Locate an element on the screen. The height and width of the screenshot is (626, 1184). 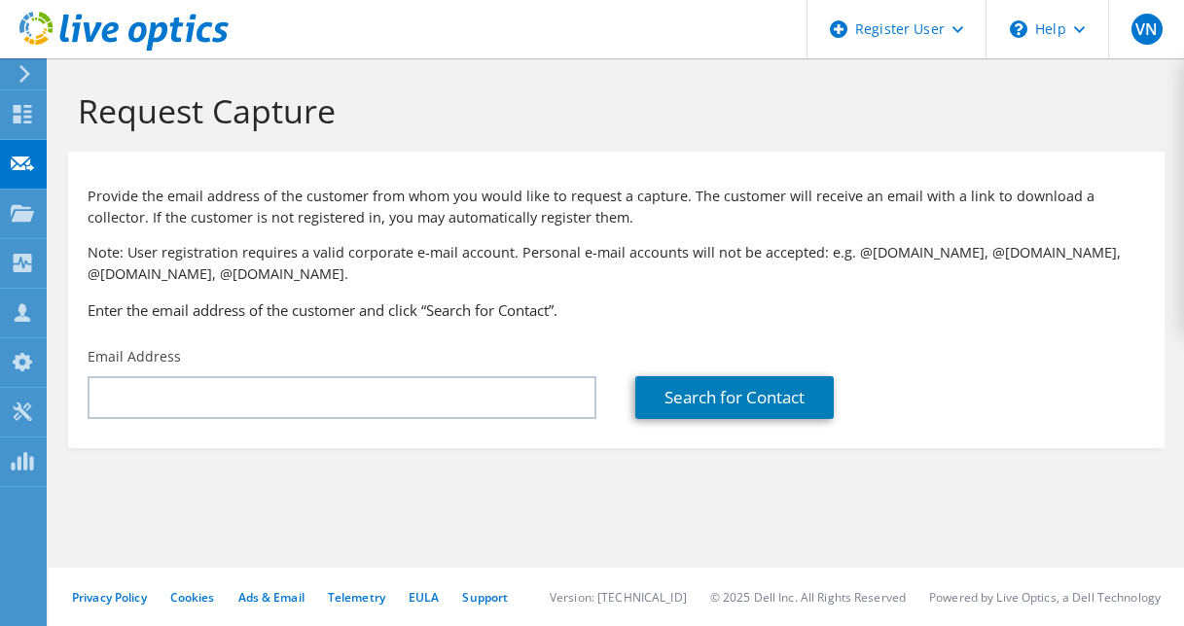
a: Ads & Email is located at coordinates (271, 597).